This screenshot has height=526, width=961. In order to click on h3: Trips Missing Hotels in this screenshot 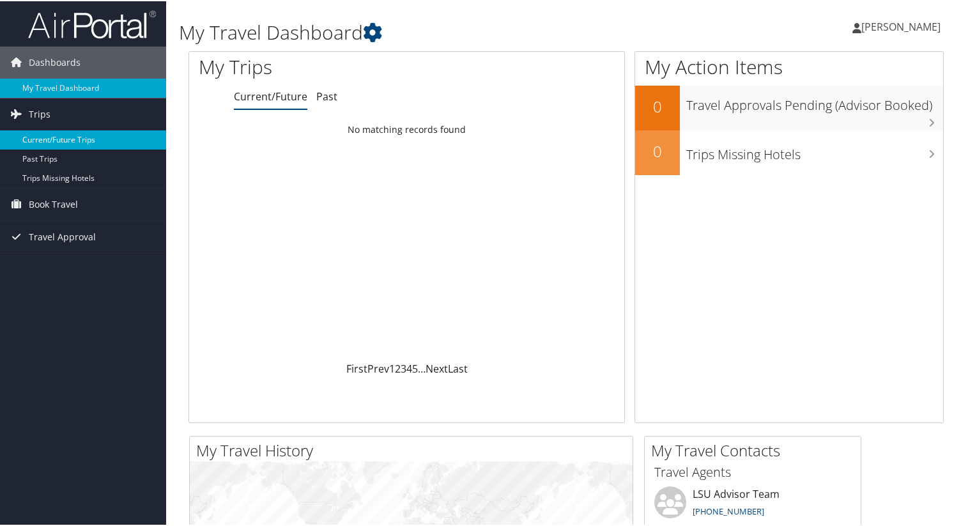, I will do `click(815, 150)`.